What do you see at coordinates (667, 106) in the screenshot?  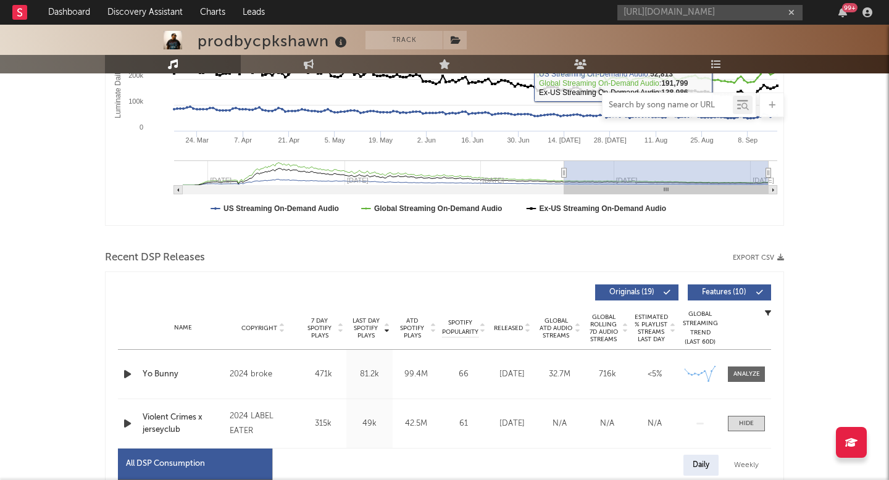 I see `input: Search by song name or URL` at bounding box center [667, 106].